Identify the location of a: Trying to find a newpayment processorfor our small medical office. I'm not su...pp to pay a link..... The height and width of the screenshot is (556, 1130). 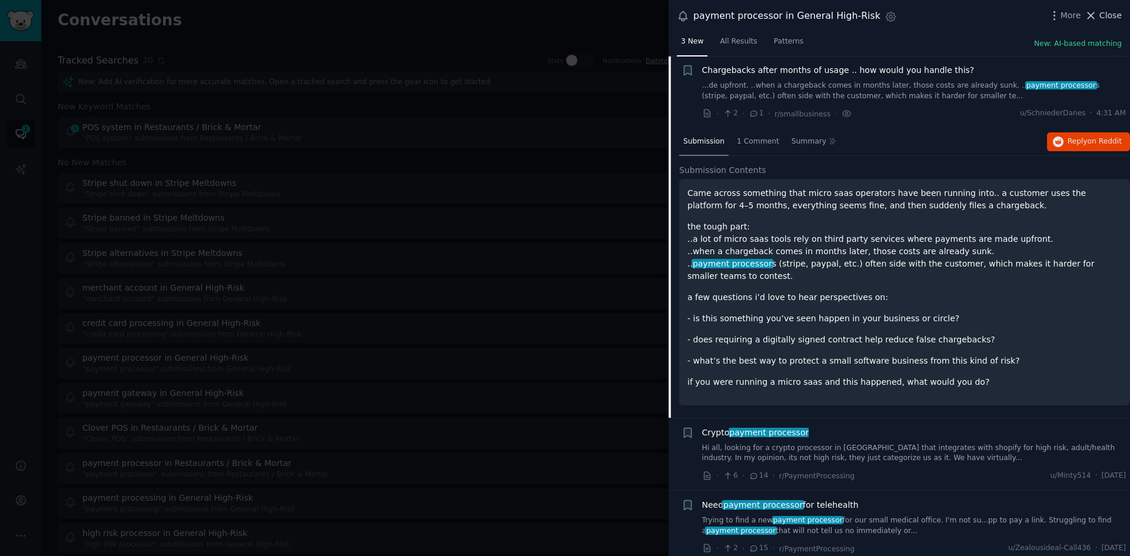
(914, 526).